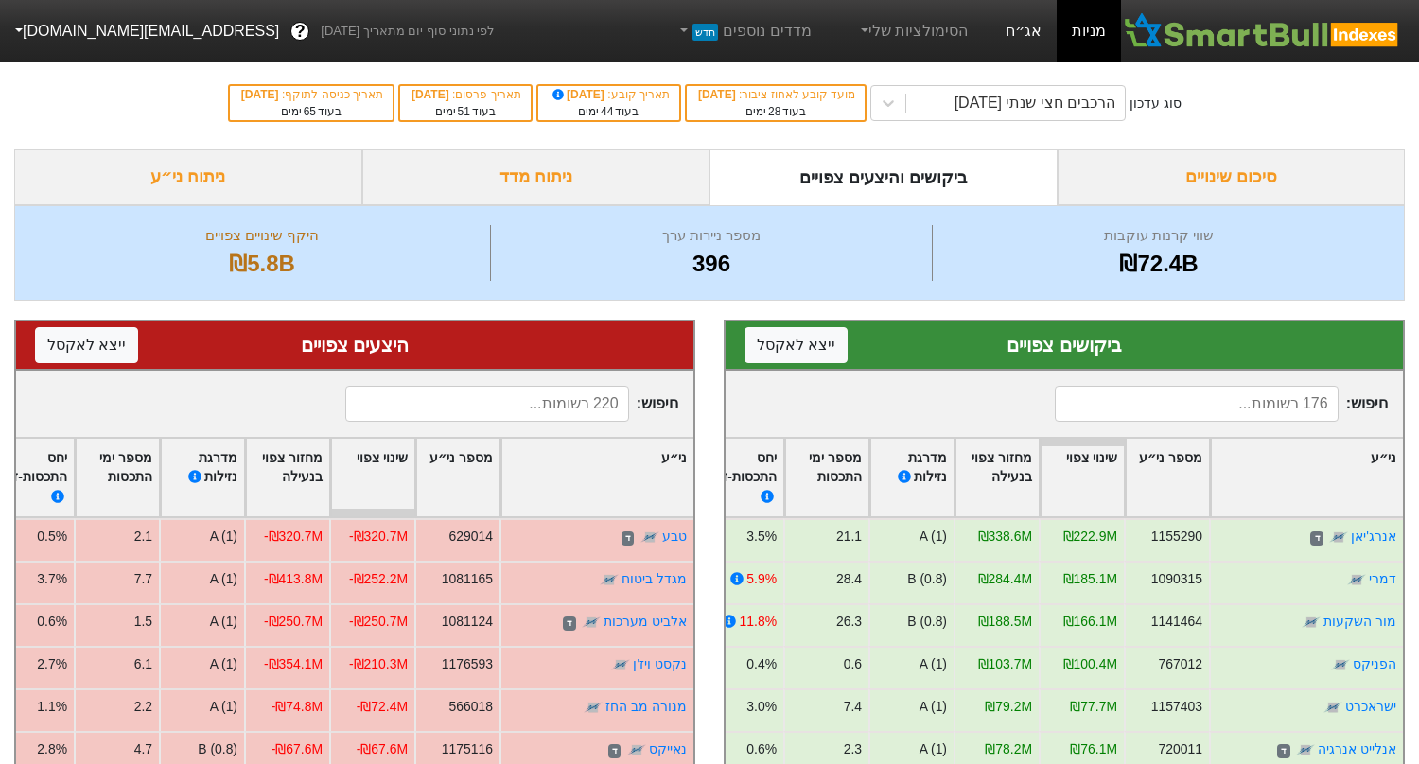 Image resolution: width=1419 pixels, height=764 pixels. What do you see at coordinates (465, 95) in the screenshot?
I see `div: תאריך פרסום :` at bounding box center [465, 95].